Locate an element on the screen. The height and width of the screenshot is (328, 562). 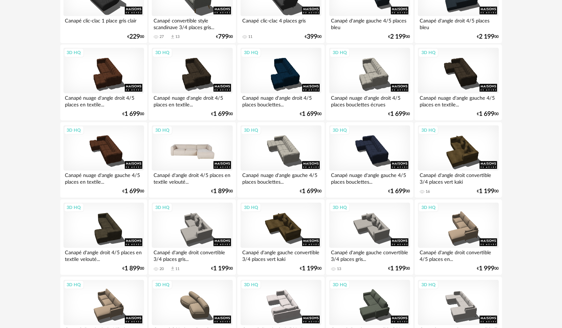
a: 3D HQ Canapé d'angle gauche convertible 3/4 places vert kaki €1 19900 is located at coordinates (281, 237).